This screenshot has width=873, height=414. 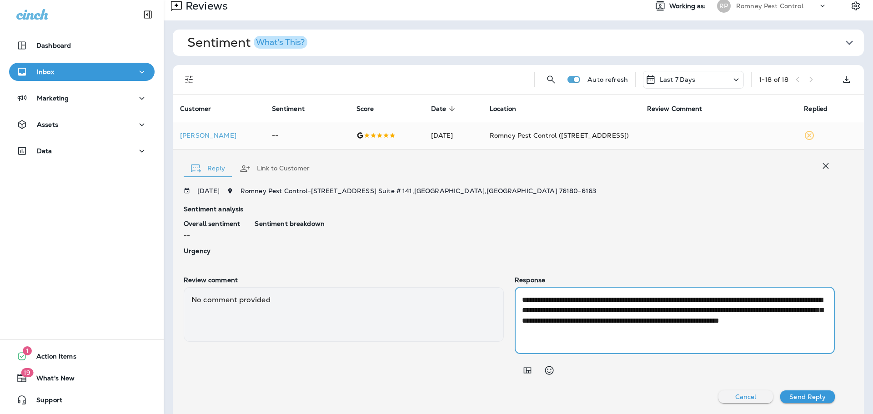 I want to click on span: Action Items, so click(x=52, y=358).